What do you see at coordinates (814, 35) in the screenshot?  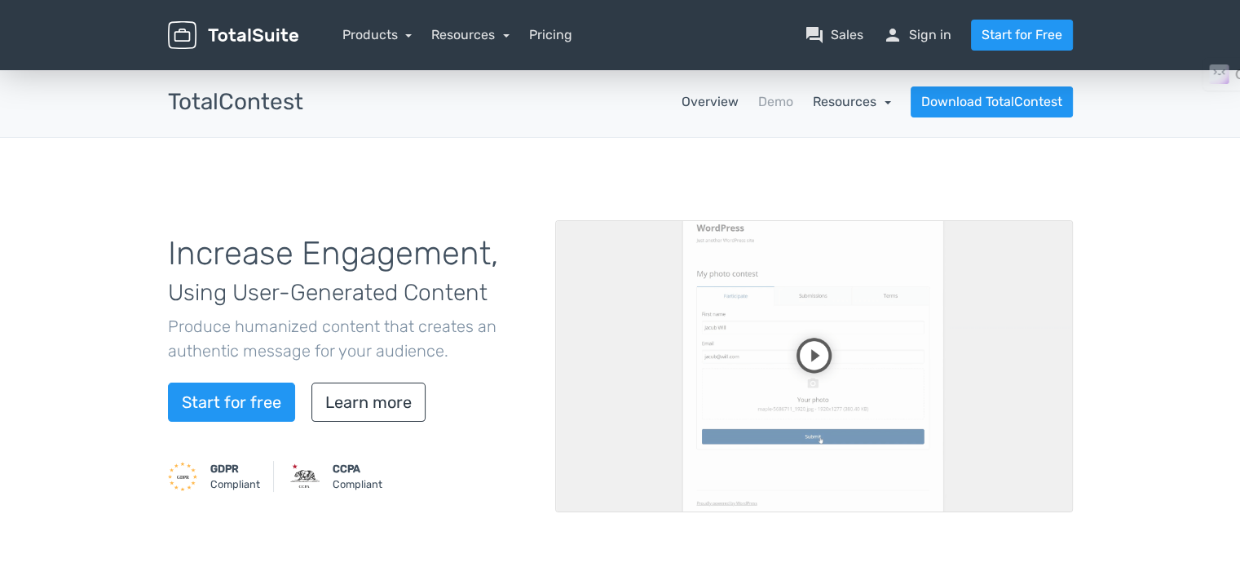 I see `span: question_answer` at bounding box center [814, 35].